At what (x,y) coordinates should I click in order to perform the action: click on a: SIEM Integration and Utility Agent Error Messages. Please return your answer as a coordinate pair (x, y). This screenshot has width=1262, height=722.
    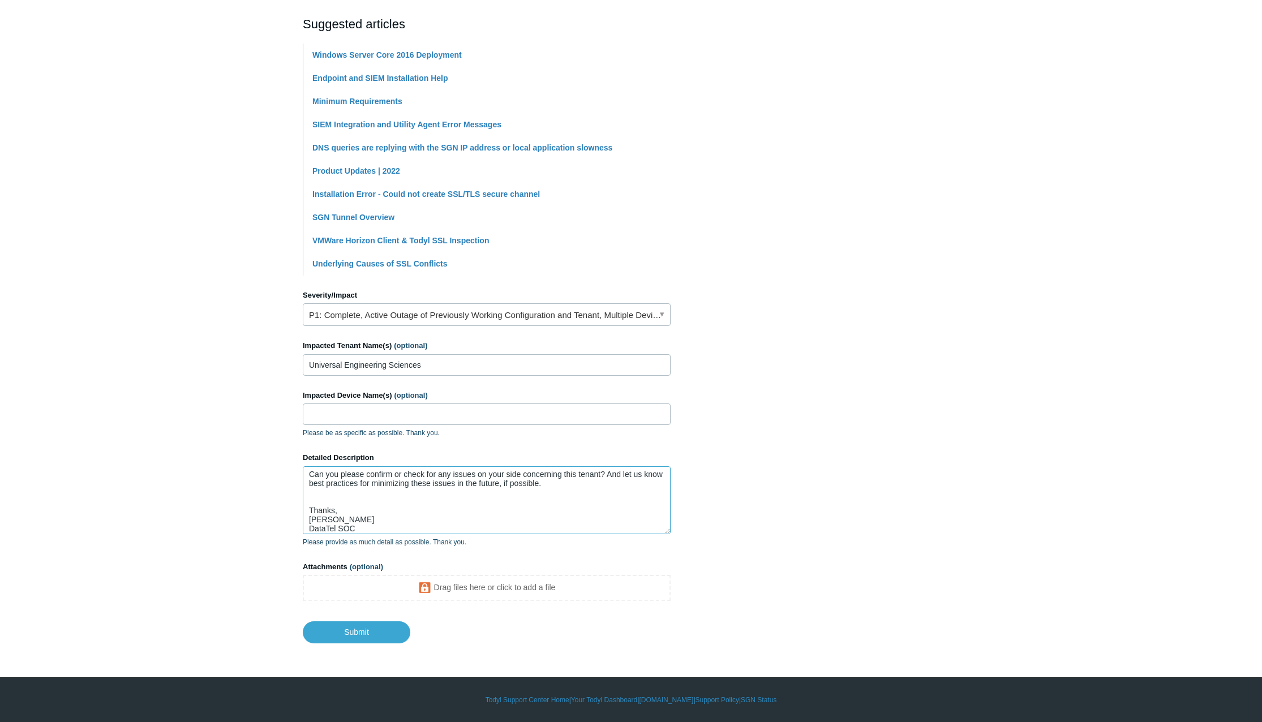
    Looking at the image, I should click on (407, 124).